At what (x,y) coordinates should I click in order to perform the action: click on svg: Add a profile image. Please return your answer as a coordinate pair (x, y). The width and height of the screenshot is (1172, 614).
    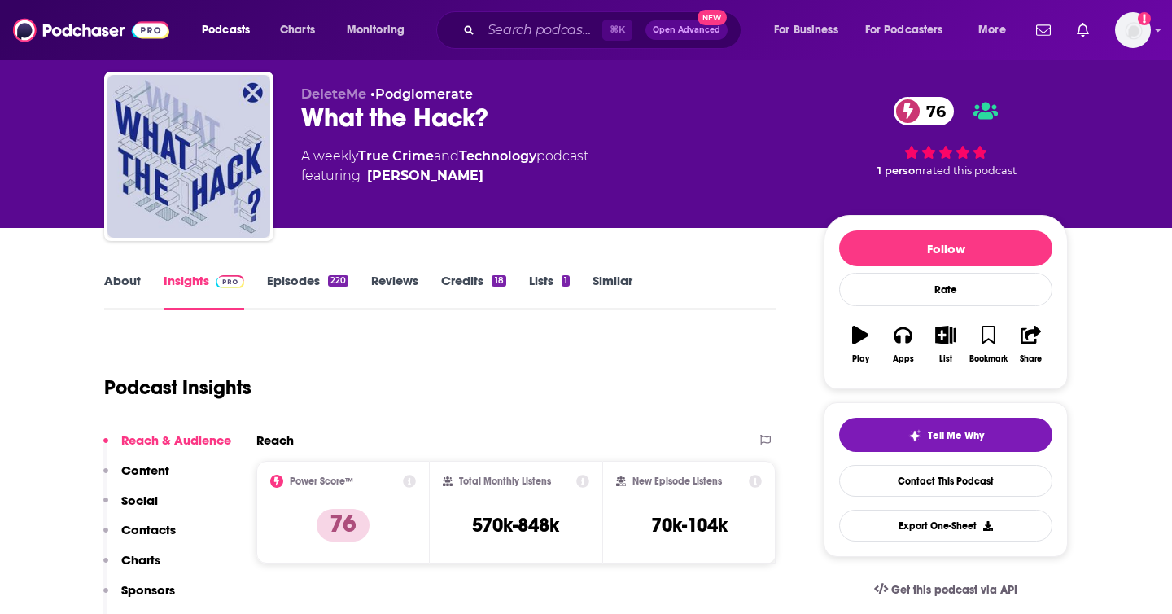
    Looking at the image, I should click on (1144, 19).